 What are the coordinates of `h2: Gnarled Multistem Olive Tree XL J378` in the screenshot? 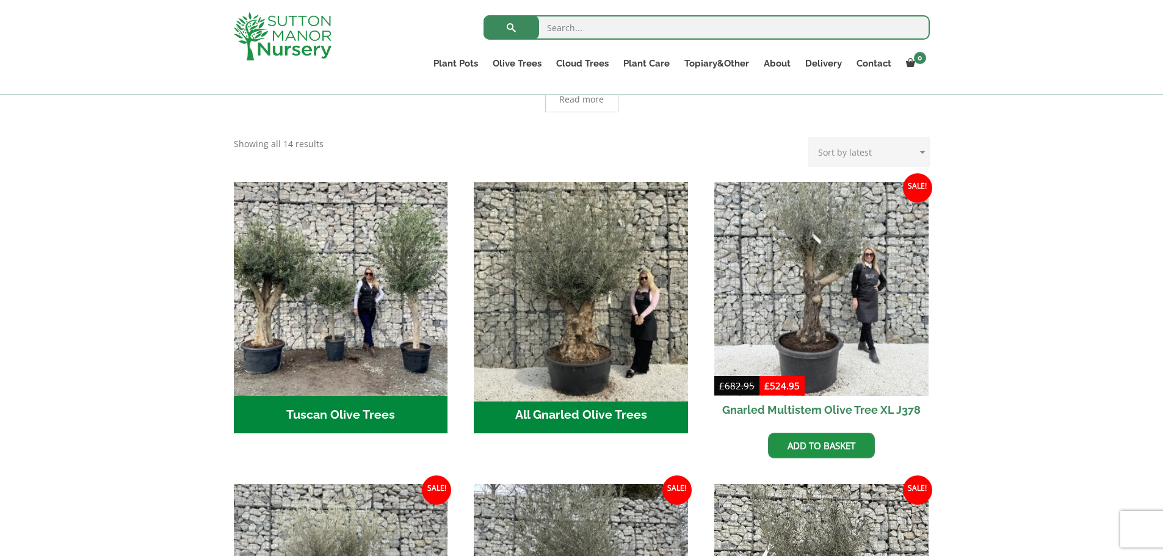 It's located at (821, 410).